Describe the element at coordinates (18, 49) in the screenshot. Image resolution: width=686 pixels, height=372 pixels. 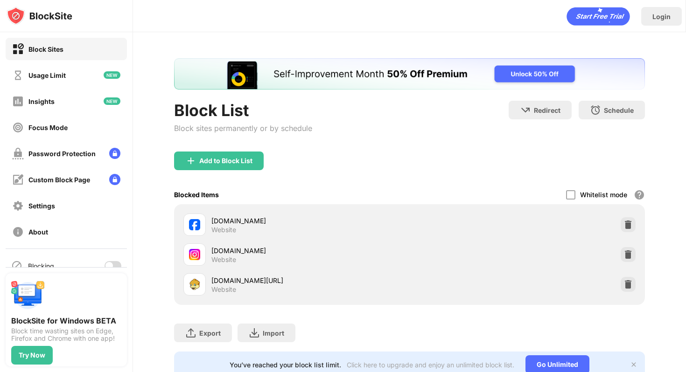
I see `img: block-on.svg` at that location.